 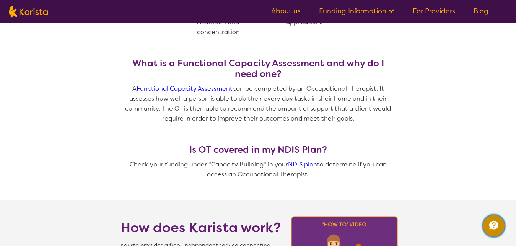 What do you see at coordinates (481, 11) in the screenshot?
I see `a: Blog` at bounding box center [481, 11].